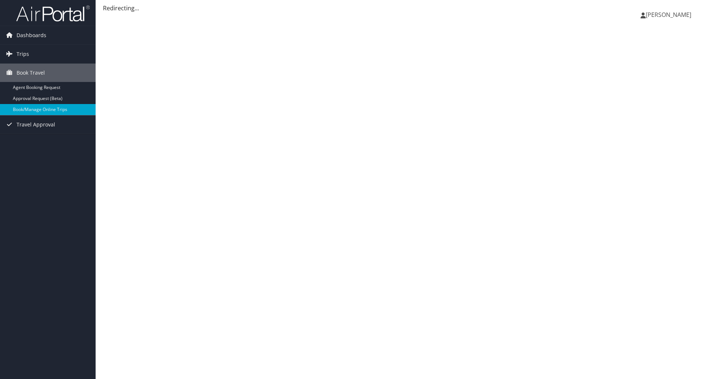  I want to click on span: Book Travel, so click(31, 73).